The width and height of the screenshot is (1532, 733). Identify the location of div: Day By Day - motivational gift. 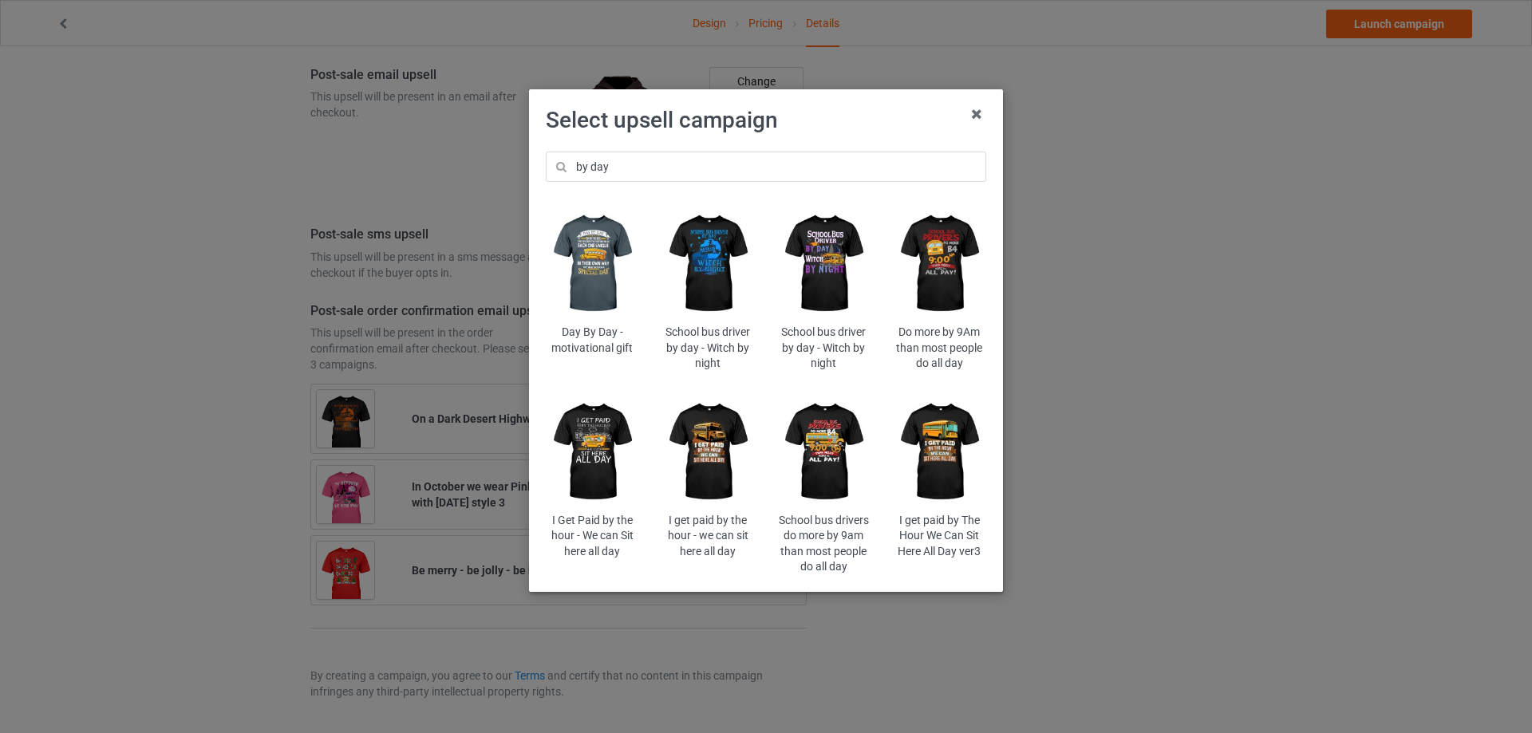
(592, 340).